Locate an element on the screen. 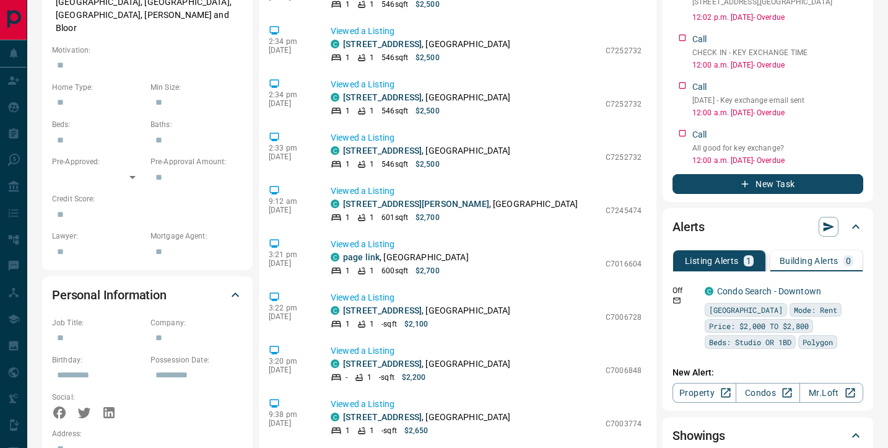 This screenshot has width=888, height=448. p: New Alert: is located at coordinates (768, 372).